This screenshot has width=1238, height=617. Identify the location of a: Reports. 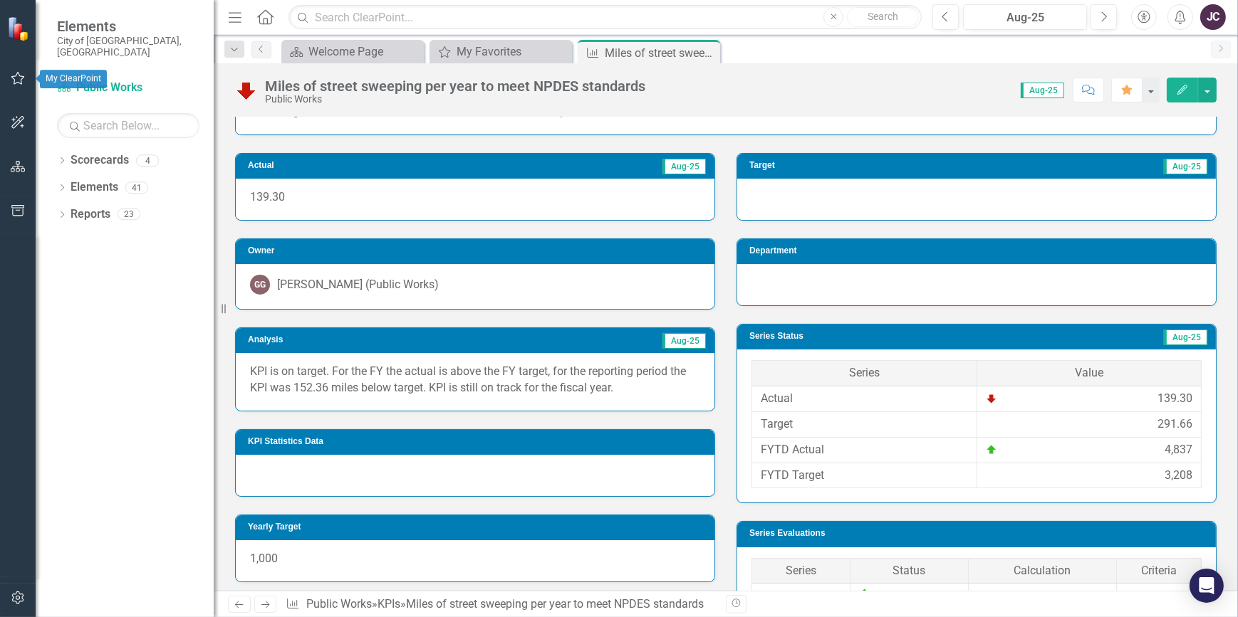
(90, 214).